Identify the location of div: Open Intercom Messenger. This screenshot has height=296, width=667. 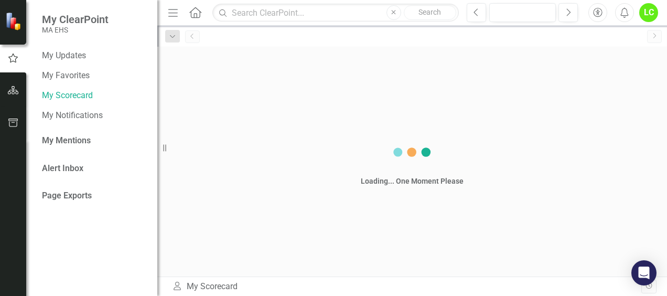
(644, 273).